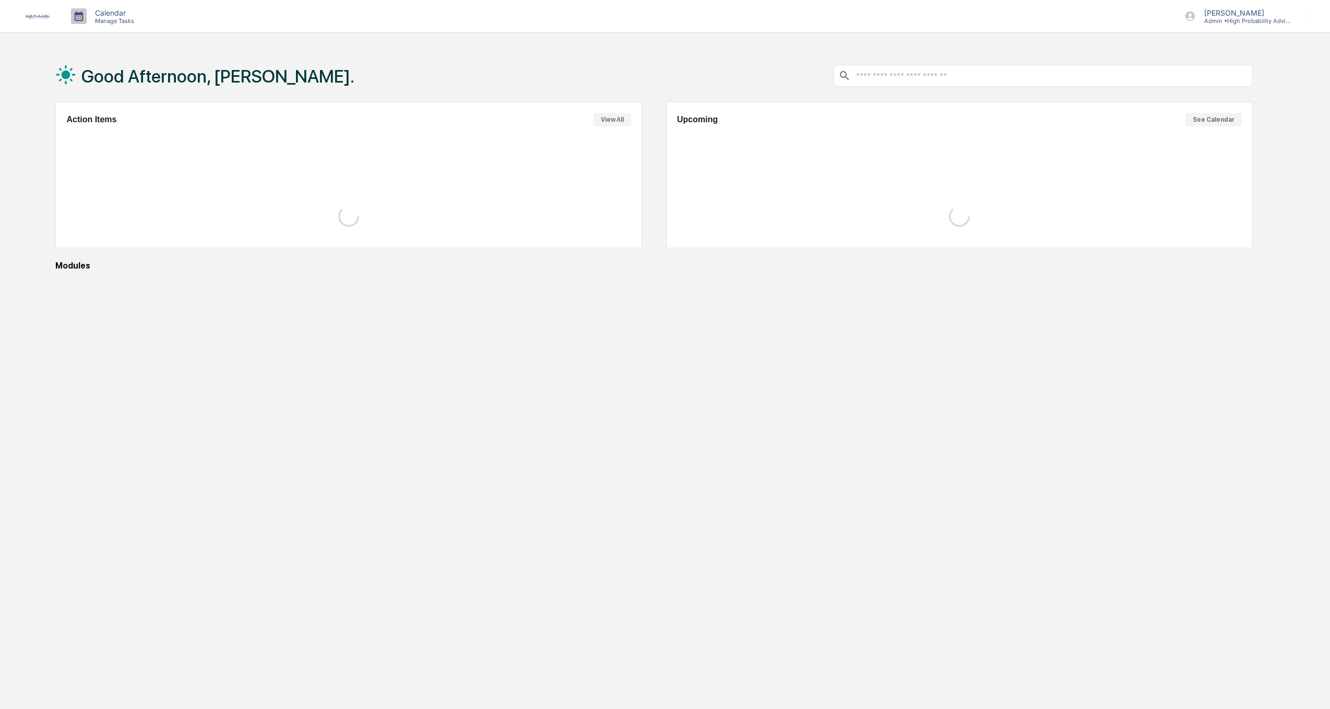  I want to click on p: Admin • High Probability Advisors, LLC, so click(1245, 21).